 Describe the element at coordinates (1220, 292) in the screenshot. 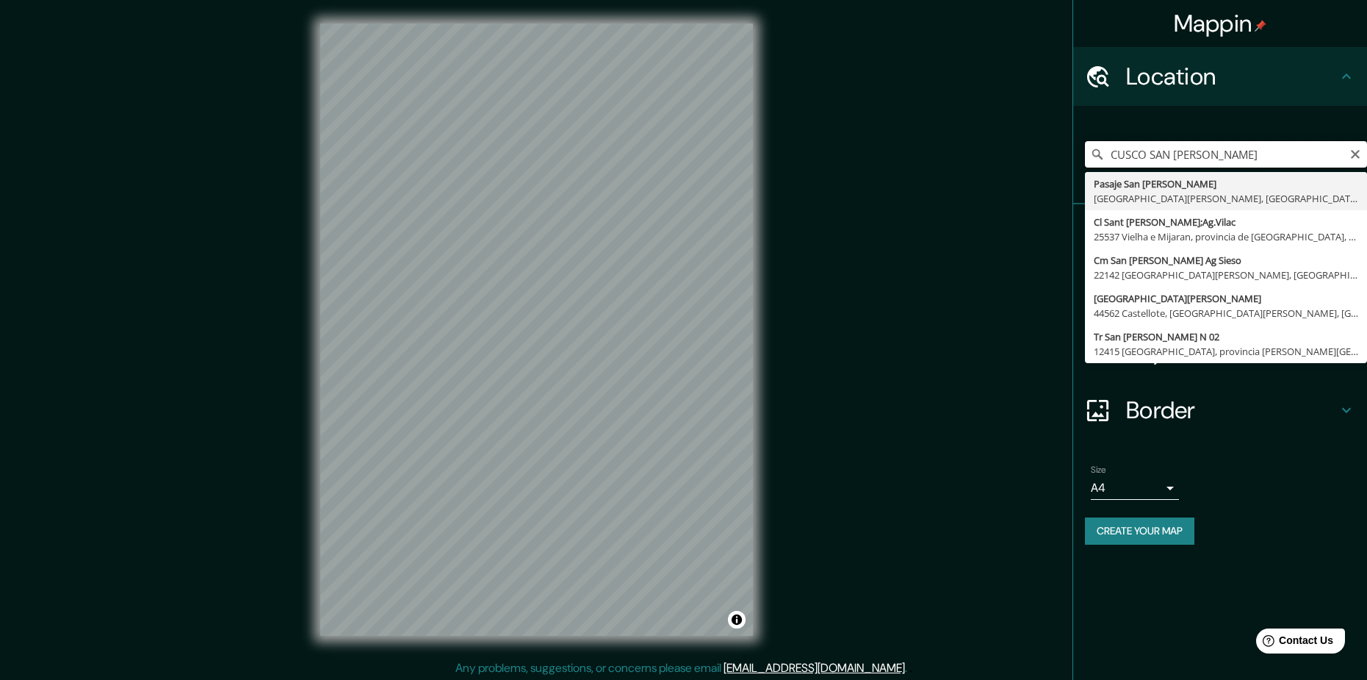

I see `div: Style` at that location.